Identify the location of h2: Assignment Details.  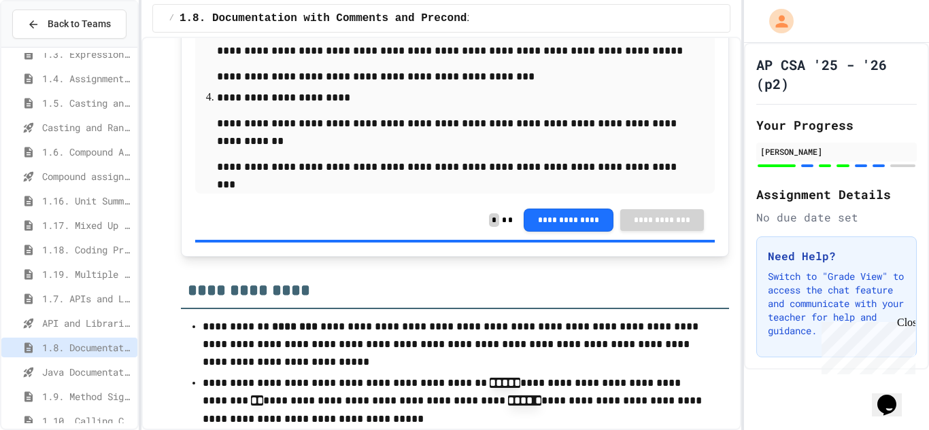
(836, 194).